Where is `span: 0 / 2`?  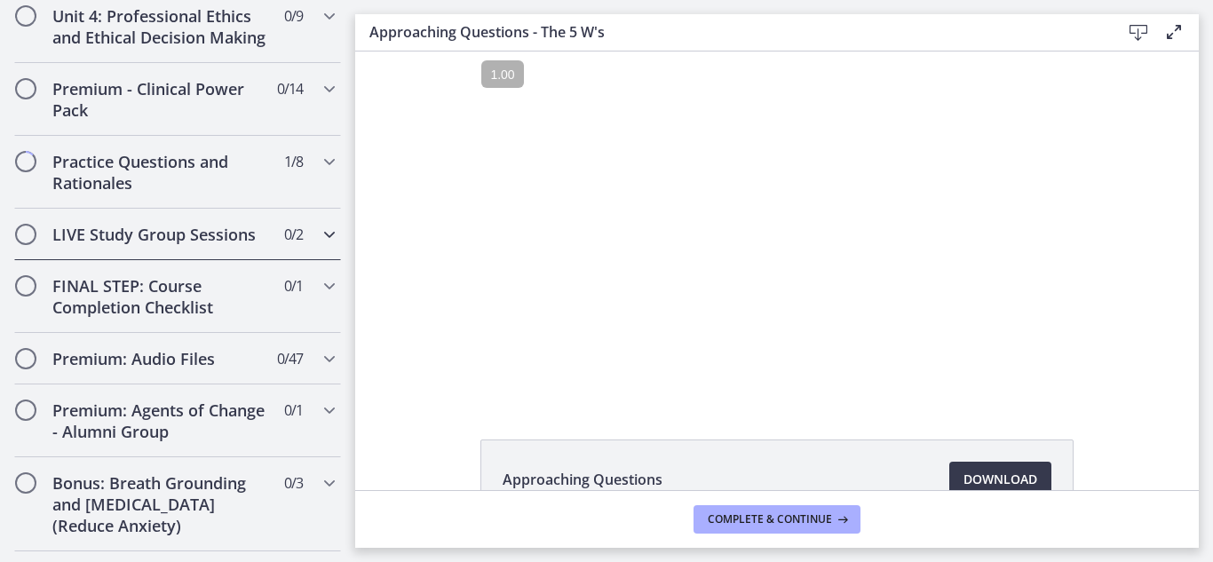 span: 0 / 2 is located at coordinates (293, 235).